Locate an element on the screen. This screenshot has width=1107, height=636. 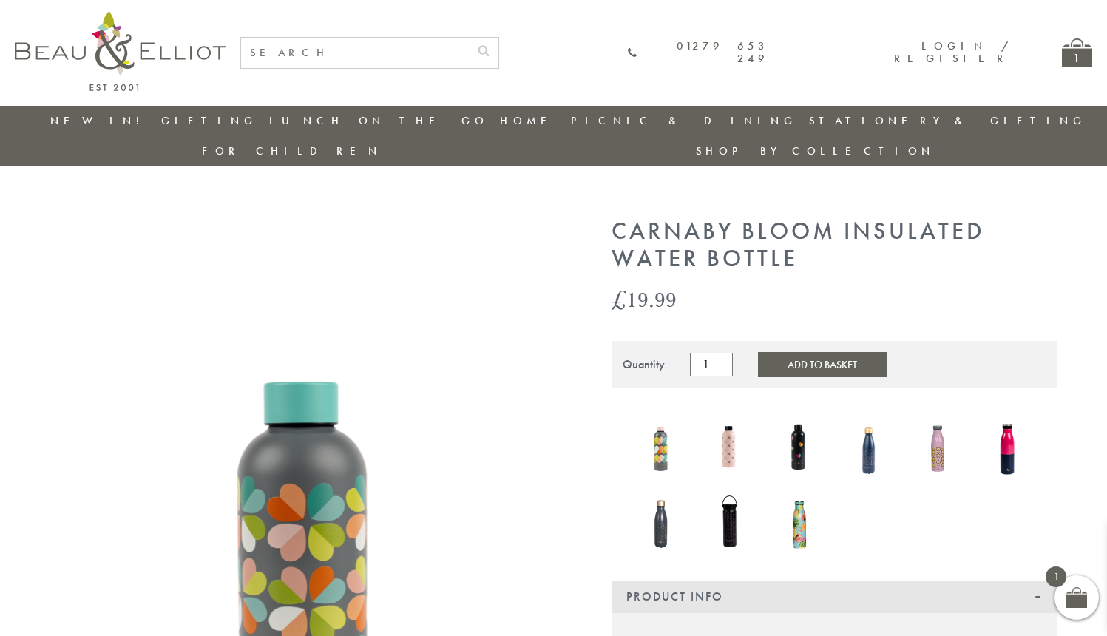
a: Gifting is located at coordinates (209, 121).